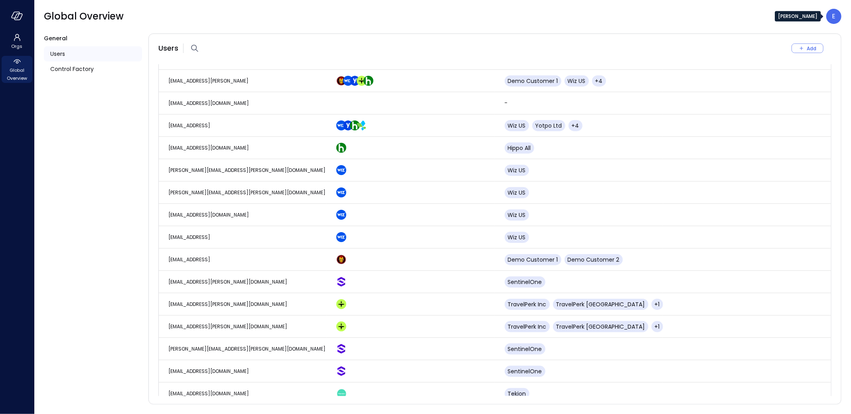 The width and height of the screenshot is (851, 414). I want to click on span: Control Factory, so click(72, 69).